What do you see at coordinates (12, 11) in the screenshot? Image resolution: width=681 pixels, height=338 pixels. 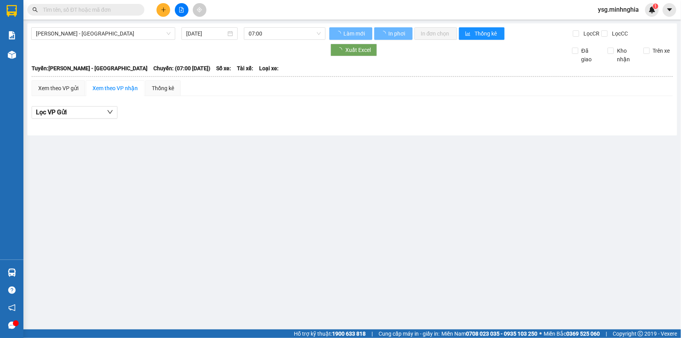 I see `img: logo-vxr` at bounding box center [12, 11].